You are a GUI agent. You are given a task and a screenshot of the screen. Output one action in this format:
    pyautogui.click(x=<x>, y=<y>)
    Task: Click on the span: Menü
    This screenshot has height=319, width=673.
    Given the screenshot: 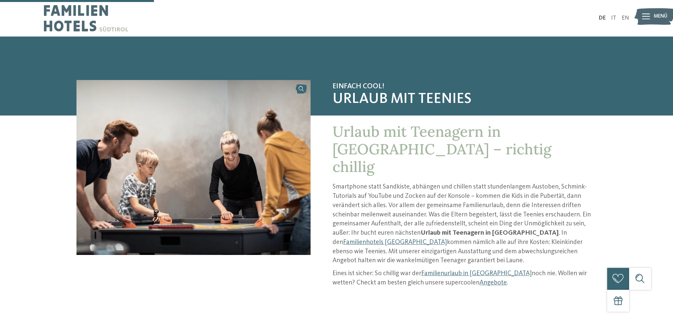 What is the action you would take?
    pyautogui.click(x=660, y=17)
    